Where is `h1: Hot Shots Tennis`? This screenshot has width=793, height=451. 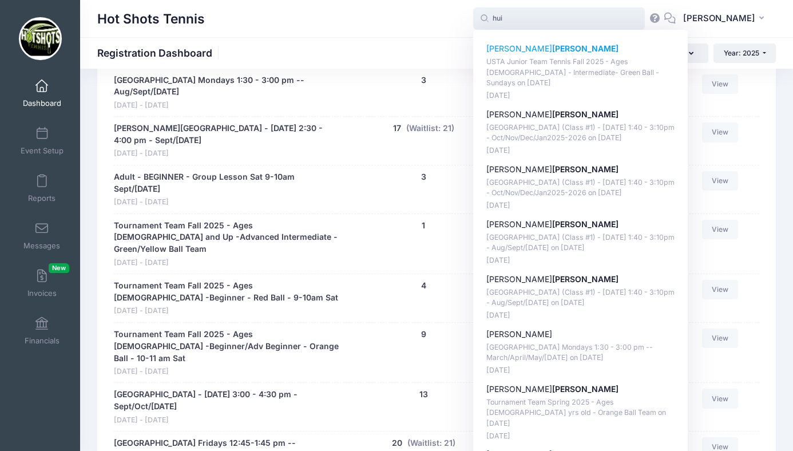 h1: Hot Shots Tennis is located at coordinates (151, 19).